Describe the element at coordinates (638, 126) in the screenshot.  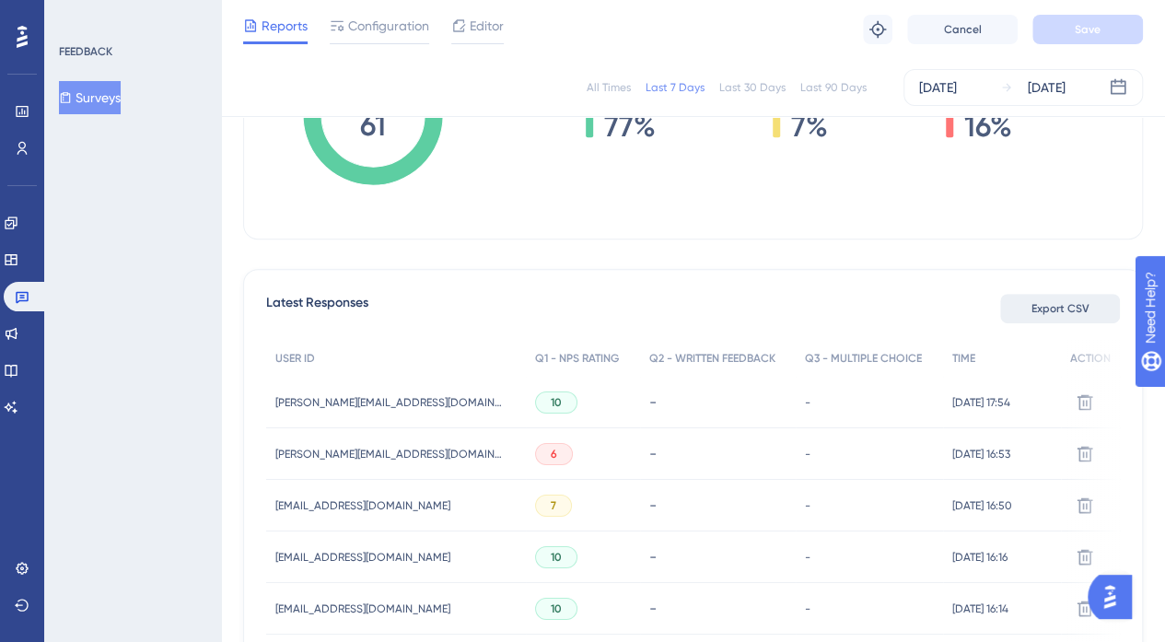
I see `span: 77%` at that location.